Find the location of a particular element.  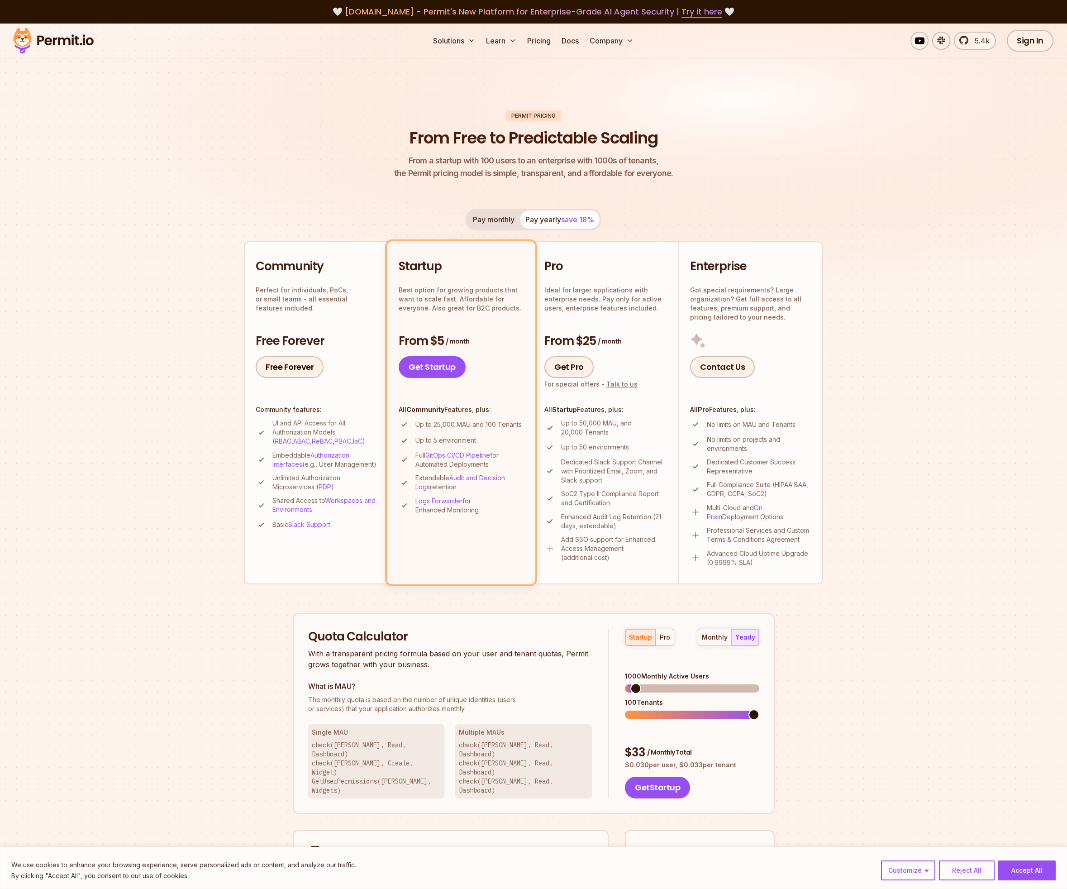

button: Customize is located at coordinates (908, 870).